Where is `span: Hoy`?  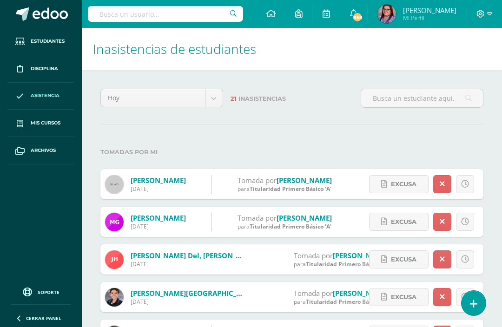 span: Hoy is located at coordinates (153, 98).